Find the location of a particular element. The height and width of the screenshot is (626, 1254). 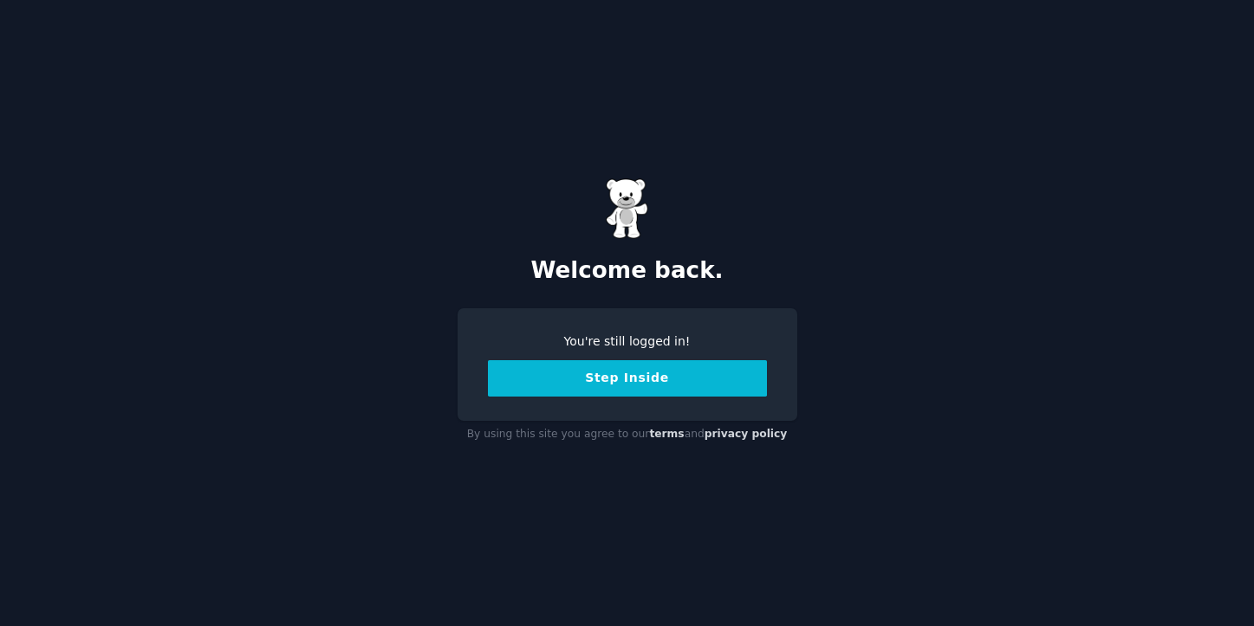

a: privacy policy is located at coordinates (746, 434).